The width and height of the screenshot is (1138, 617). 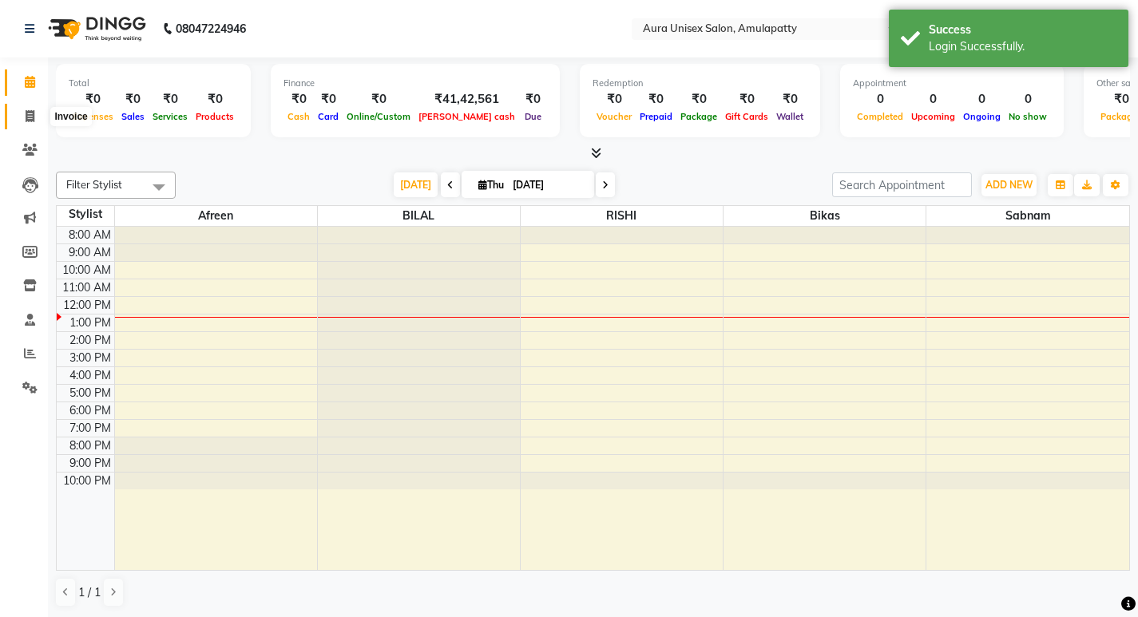 I want to click on span: Sabnam, so click(x=1028, y=216).